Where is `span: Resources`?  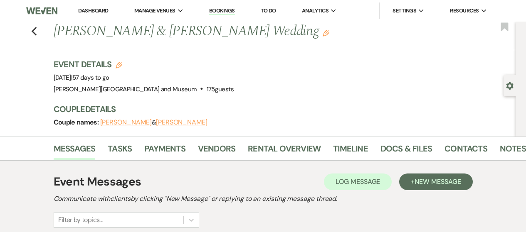
span: Resources is located at coordinates (464, 11).